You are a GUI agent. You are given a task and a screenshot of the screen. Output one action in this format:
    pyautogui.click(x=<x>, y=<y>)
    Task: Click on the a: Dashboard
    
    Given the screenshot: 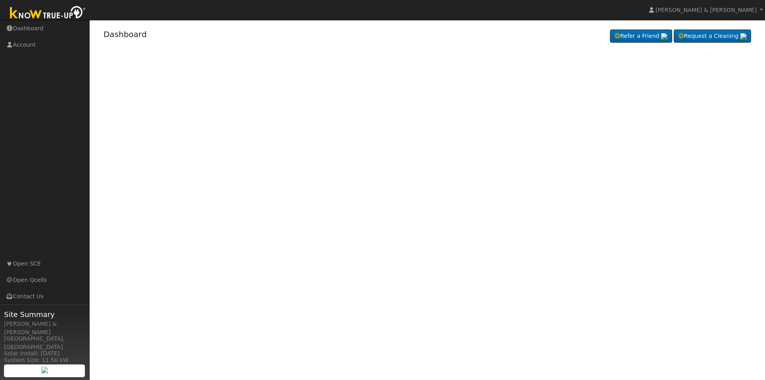 What is the action you would take?
    pyautogui.click(x=125, y=34)
    